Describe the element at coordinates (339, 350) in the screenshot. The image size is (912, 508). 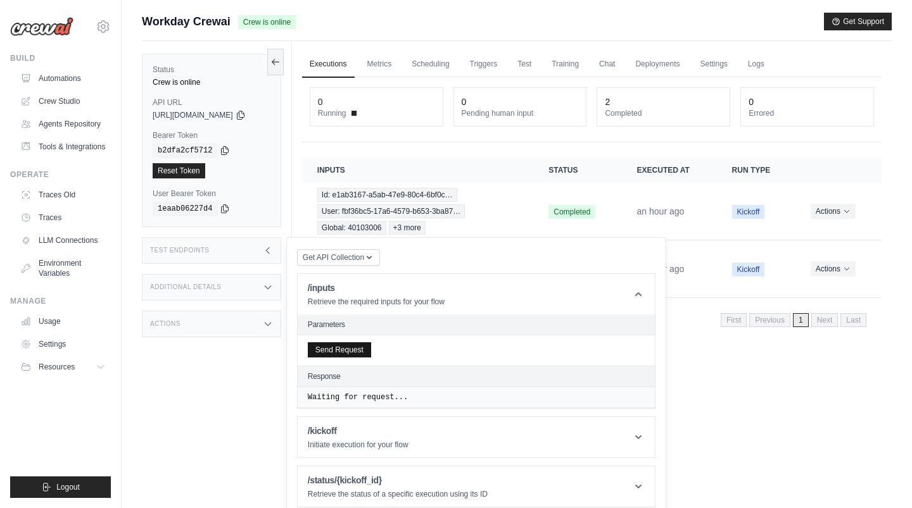
I see `button: Send Request` at that location.